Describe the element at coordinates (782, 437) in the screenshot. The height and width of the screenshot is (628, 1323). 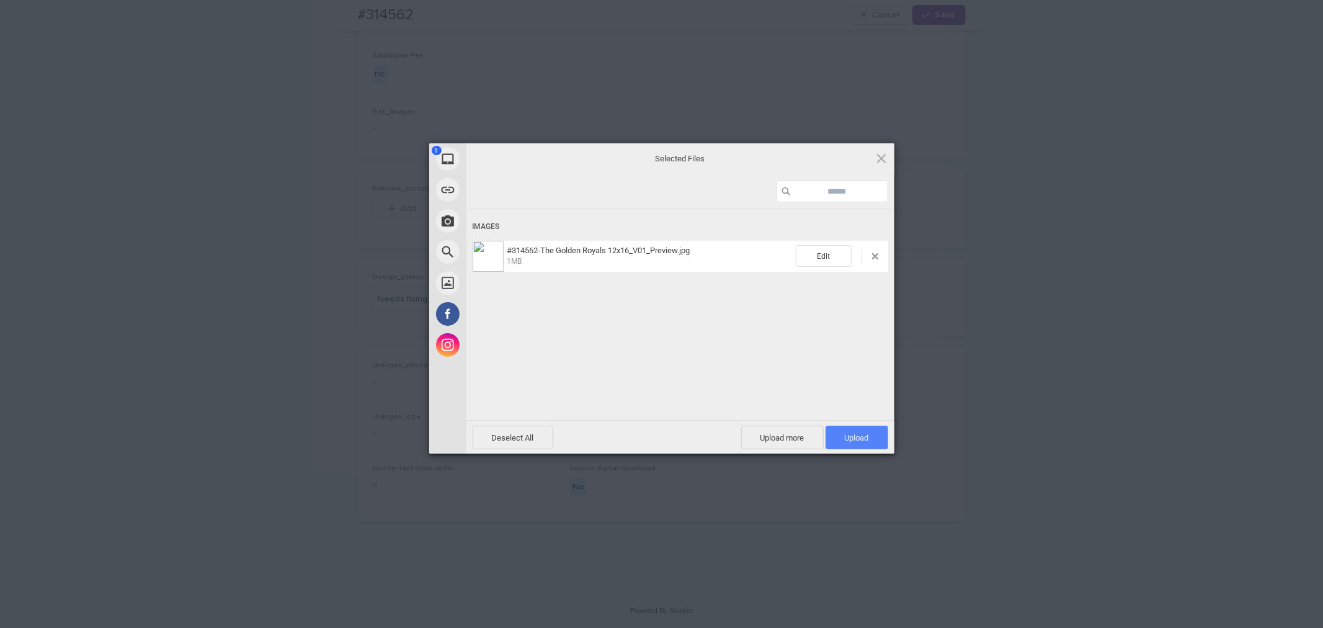
I see `span: Upload more` at that location.